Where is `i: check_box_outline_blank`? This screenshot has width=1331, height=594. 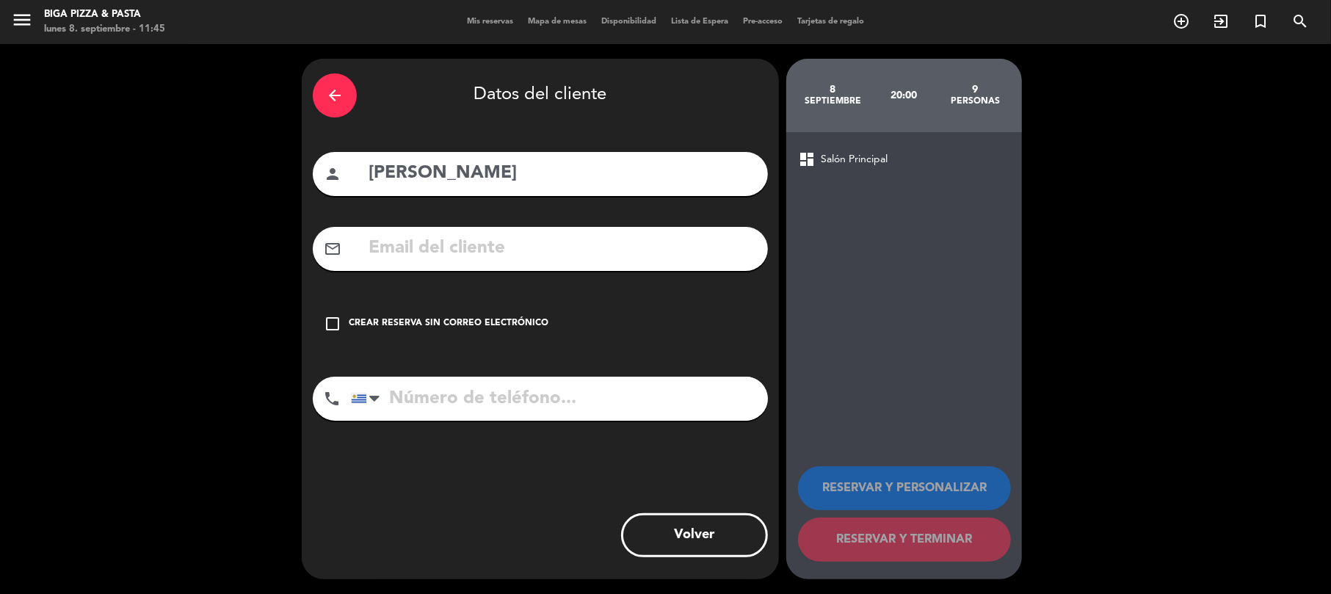
i: check_box_outline_blank is located at coordinates (332, 324).